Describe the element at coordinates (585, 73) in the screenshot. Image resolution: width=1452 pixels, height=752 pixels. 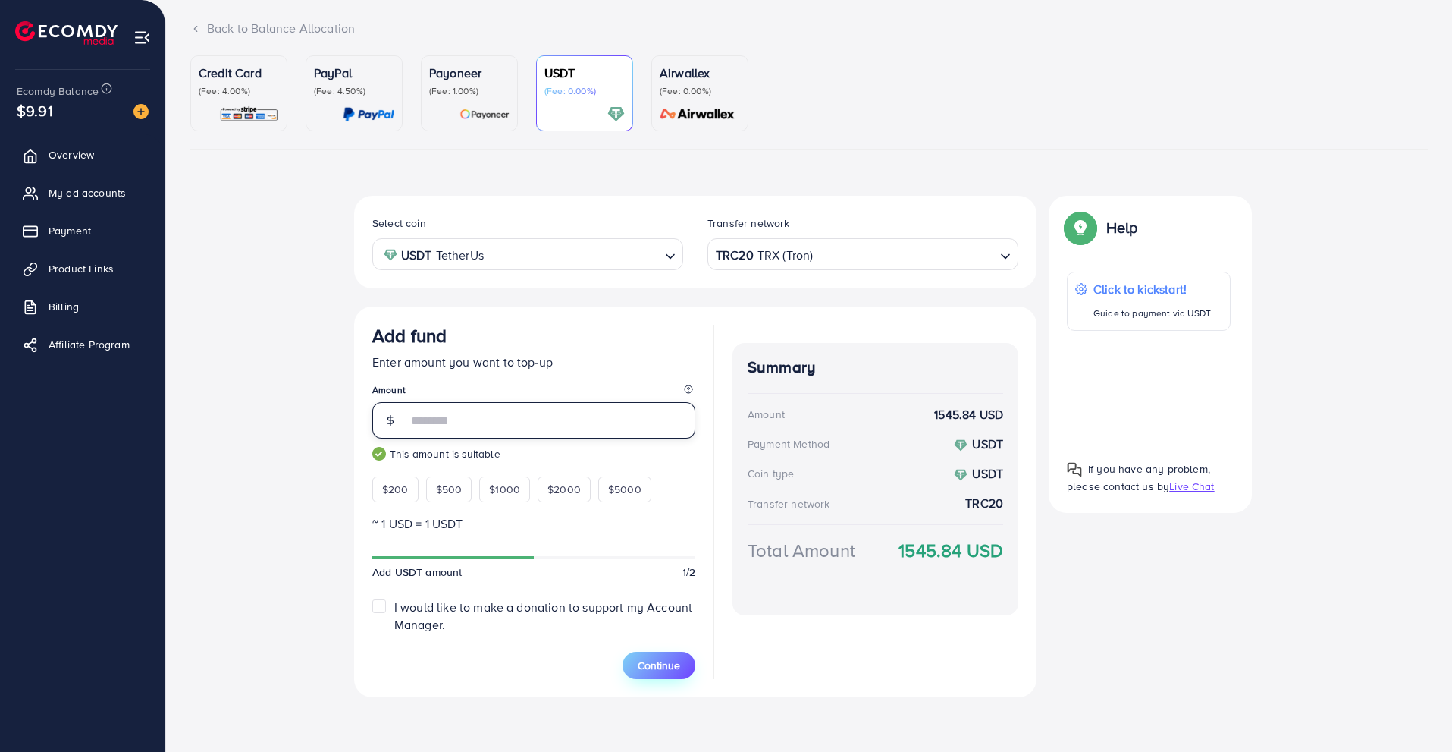
I see `p: USDT` at that location.